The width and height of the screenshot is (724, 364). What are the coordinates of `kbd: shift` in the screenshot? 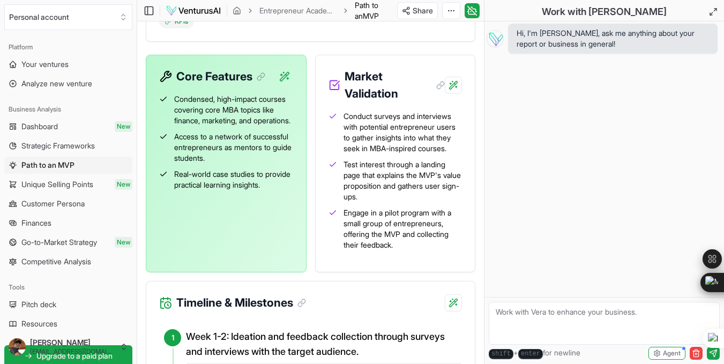 It's located at (501, 354).